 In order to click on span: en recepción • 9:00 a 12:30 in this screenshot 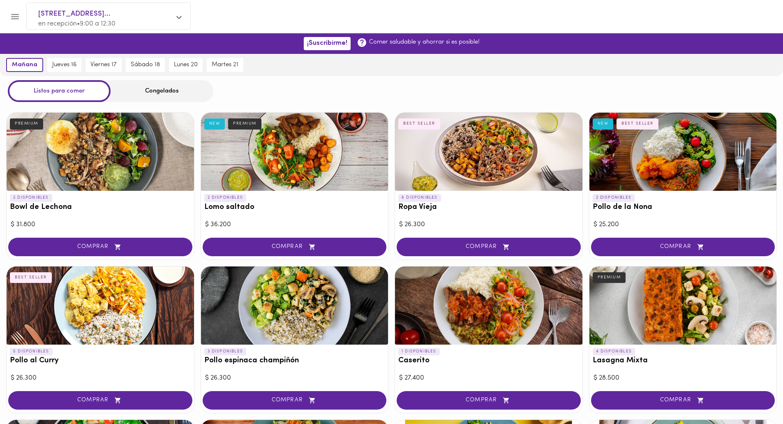, I will do `click(77, 24)`.